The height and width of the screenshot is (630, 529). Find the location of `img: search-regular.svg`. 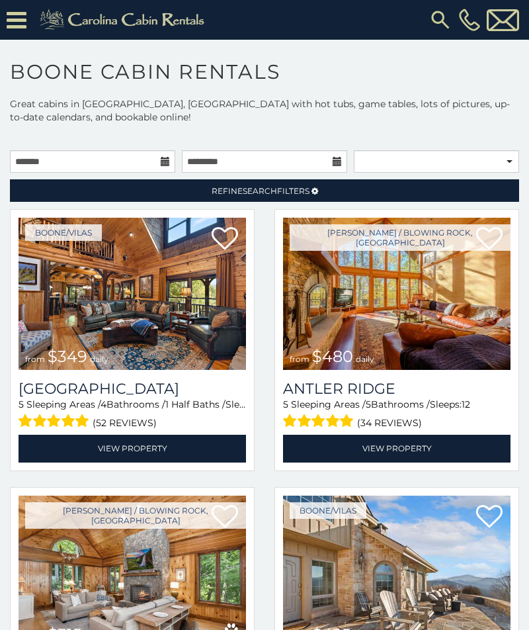

img: search-regular.svg is located at coordinates (440, 20).